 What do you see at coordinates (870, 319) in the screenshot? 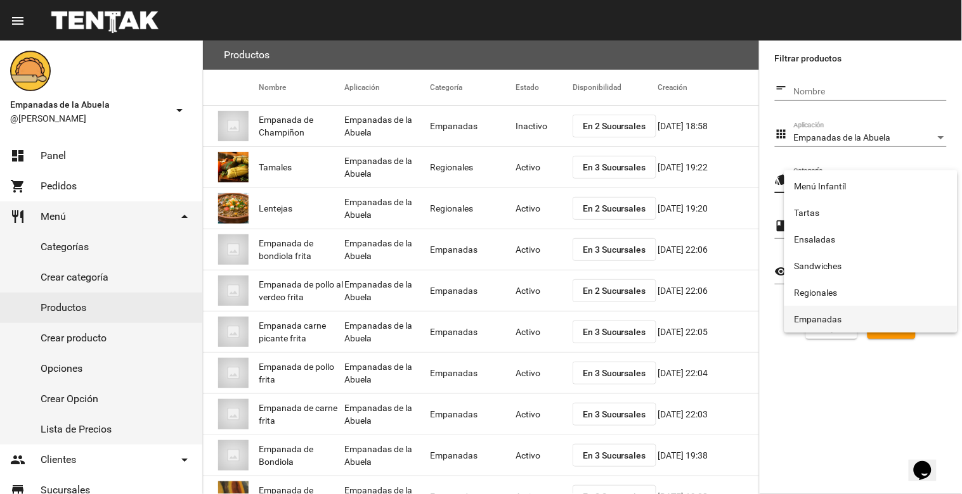
I see `span: Empanadas` at bounding box center [870, 319].